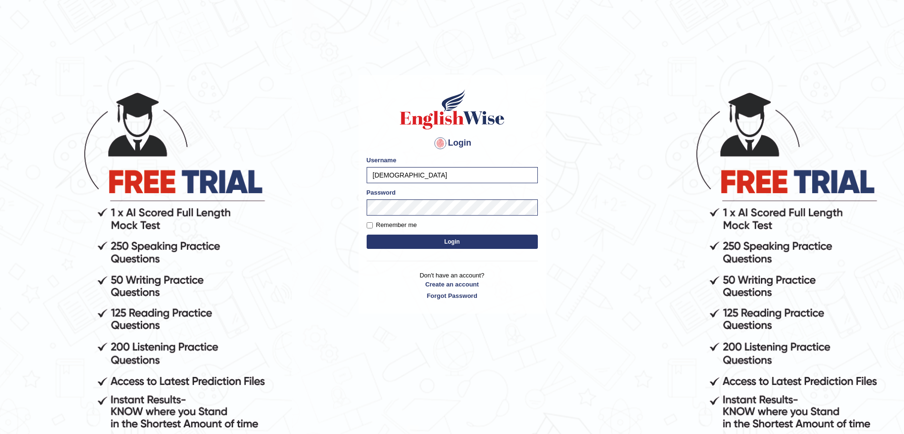  What do you see at coordinates (452, 242) in the screenshot?
I see `button: Login` at bounding box center [452, 242].